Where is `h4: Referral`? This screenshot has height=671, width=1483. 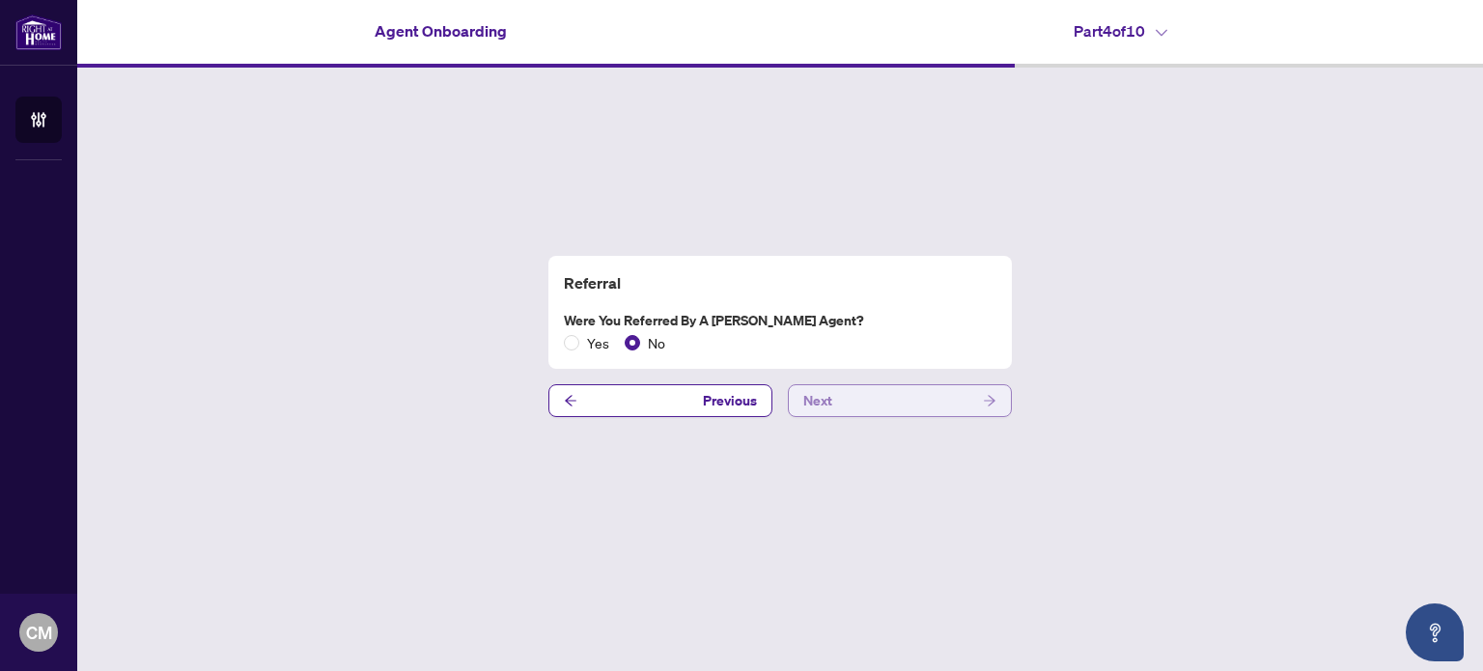 h4: Referral is located at coordinates (780, 283).